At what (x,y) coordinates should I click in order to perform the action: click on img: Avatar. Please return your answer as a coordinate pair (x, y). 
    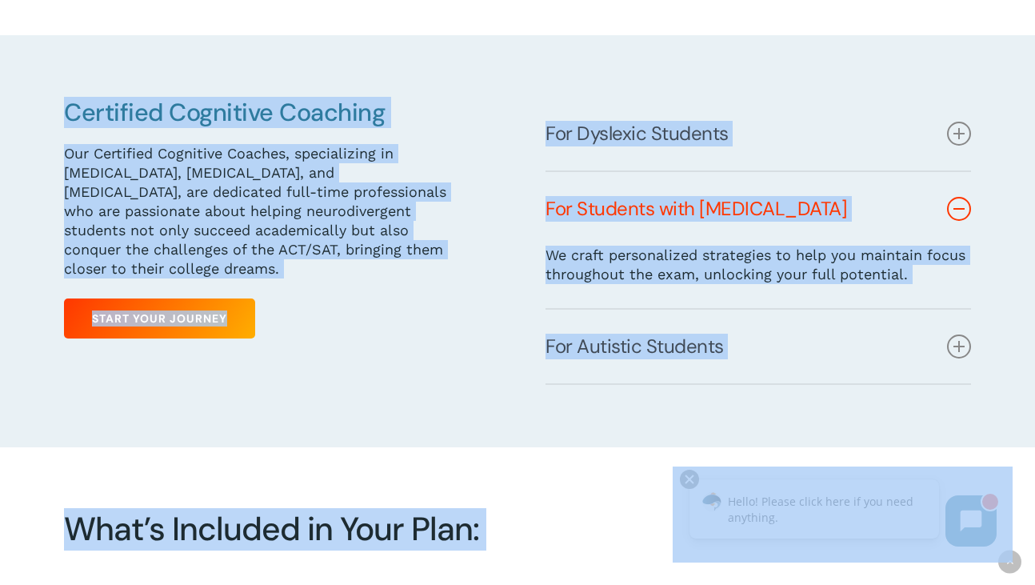
    Looking at the image, I should click on (39, 35).